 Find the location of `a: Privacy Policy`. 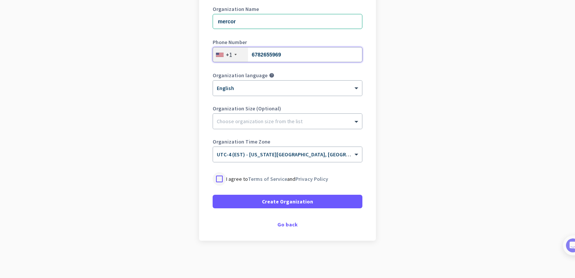

a: Privacy Policy is located at coordinates (312, 179).